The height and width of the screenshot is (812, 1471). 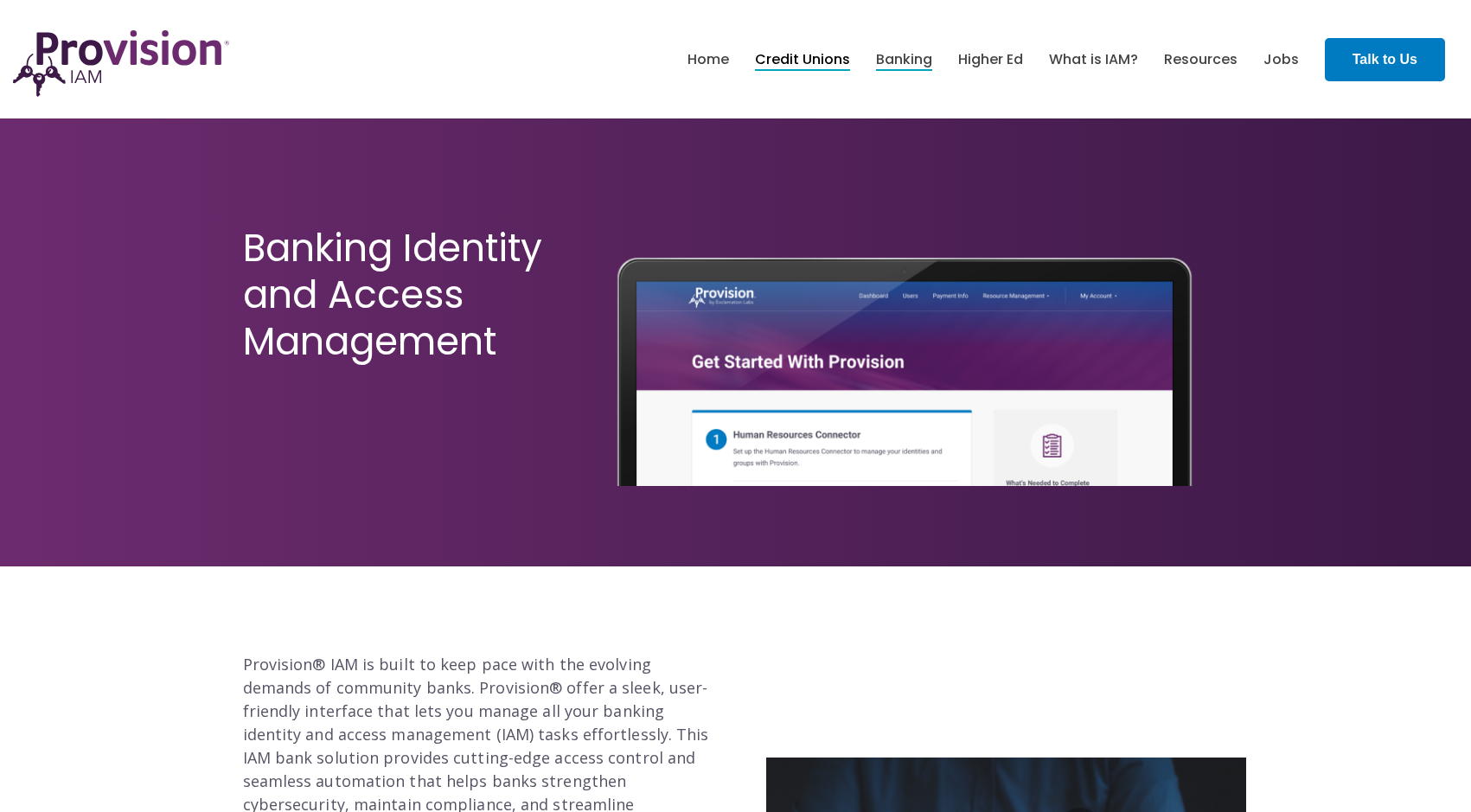 I want to click on a: Resources, so click(x=1200, y=59).